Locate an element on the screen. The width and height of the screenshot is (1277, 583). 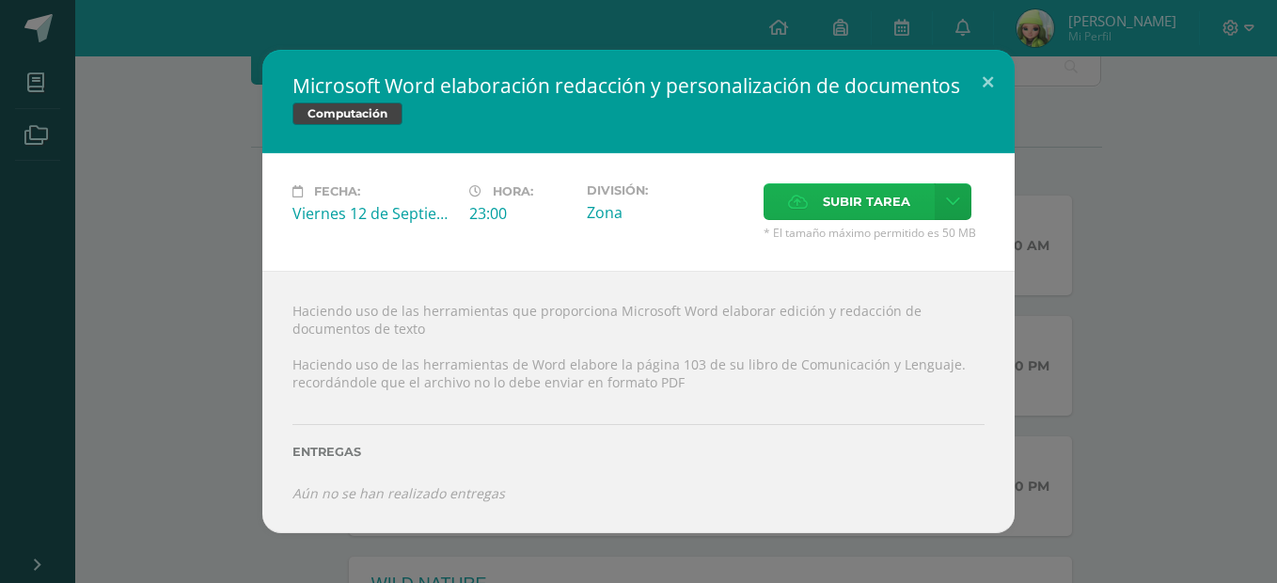
button: Close (Esc) is located at coordinates (988, 82).